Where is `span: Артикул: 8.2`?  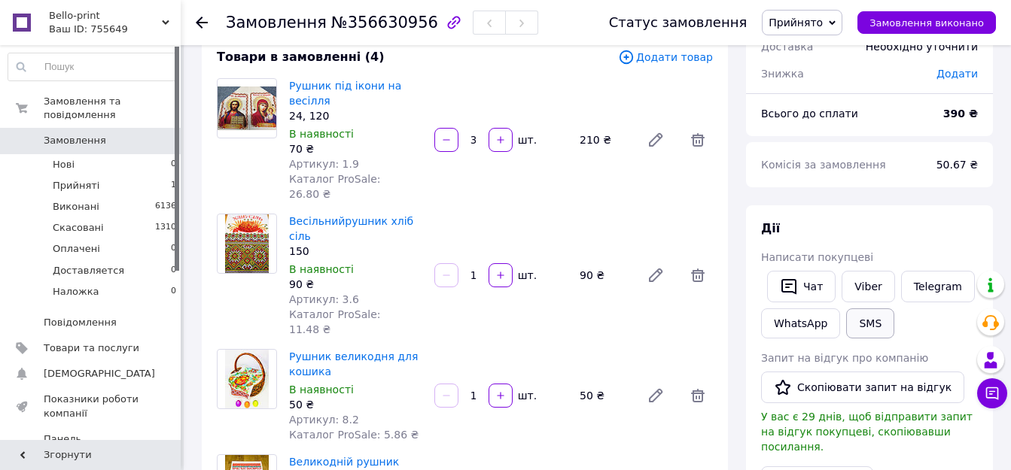
span: Артикул: 8.2 is located at coordinates (324, 420).